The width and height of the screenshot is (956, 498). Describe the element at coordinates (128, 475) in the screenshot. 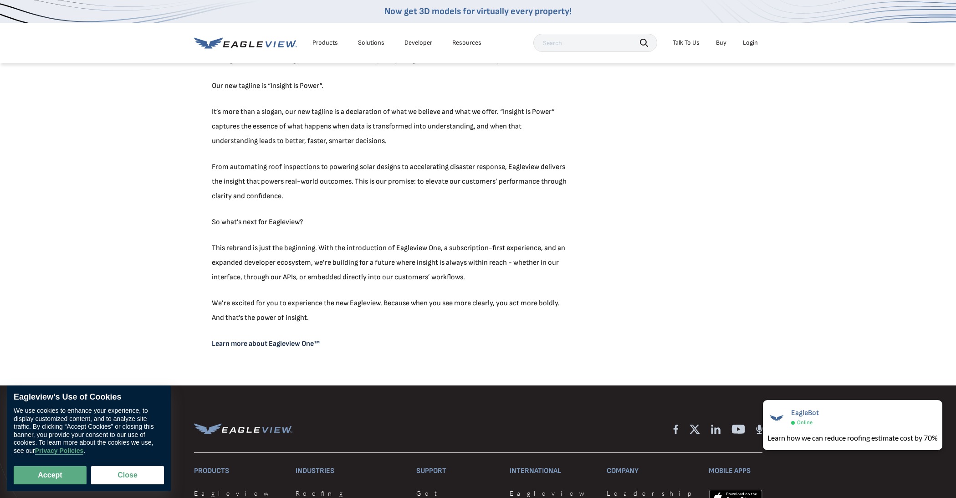

I see `button: Close` at that location.